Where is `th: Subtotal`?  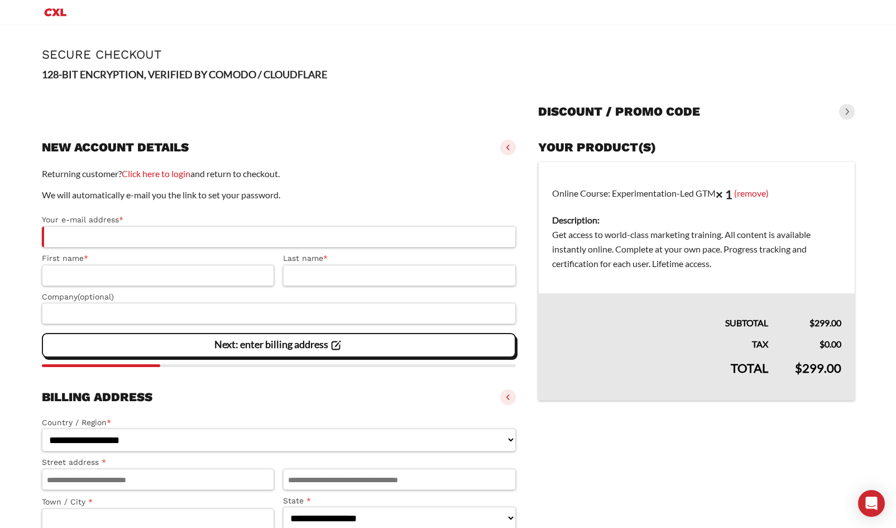
th: Subtotal is located at coordinates (660, 312).